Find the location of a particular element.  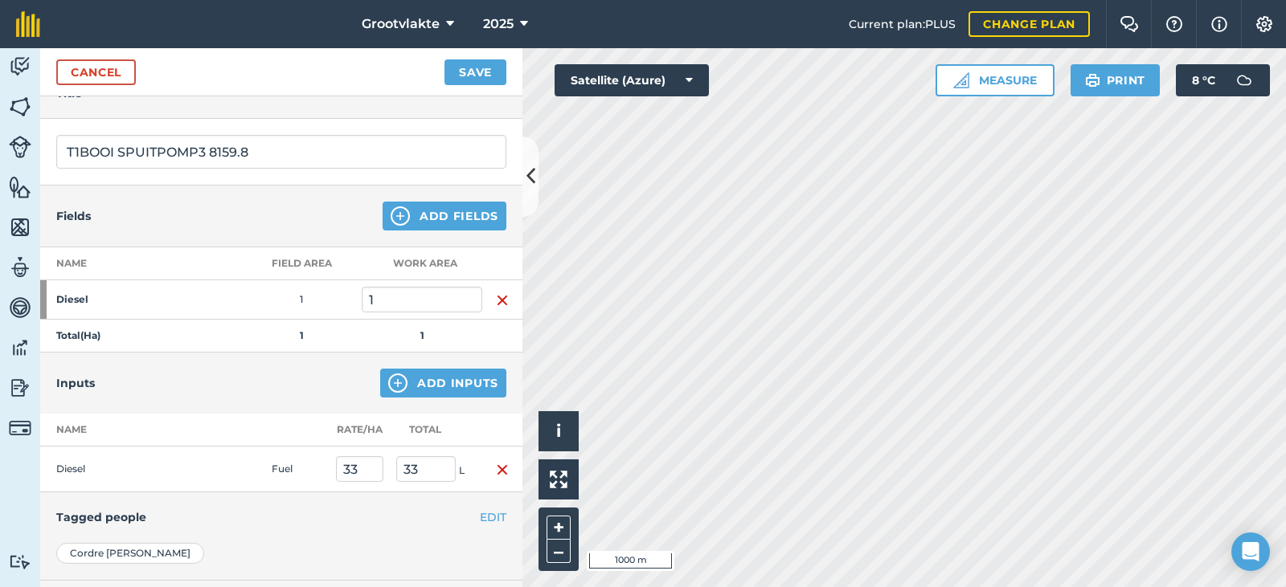

img: fieldmargin Logo is located at coordinates (28, 24).